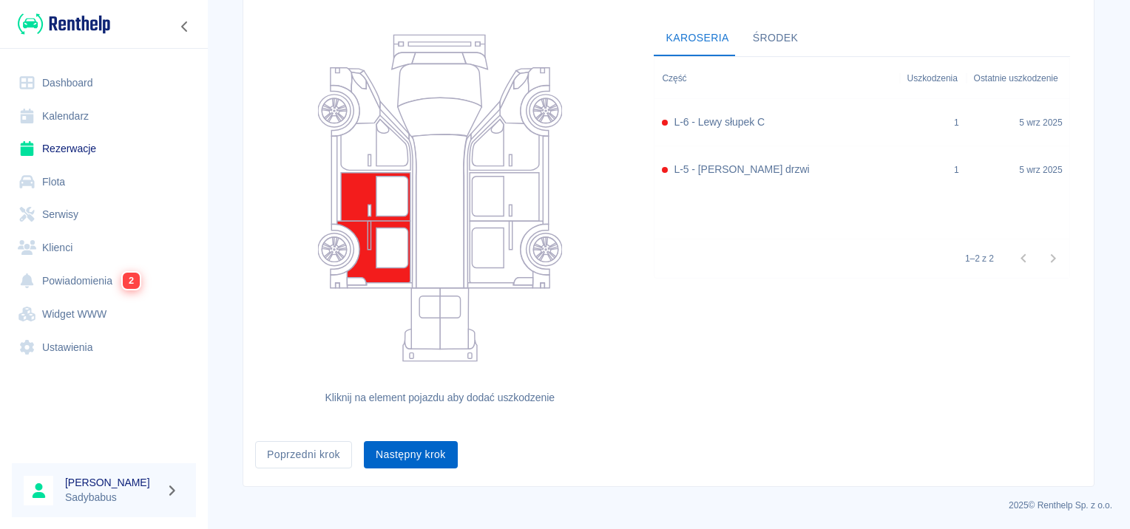 The width and height of the screenshot is (1130, 529). What do you see at coordinates (103, 248) in the screenshot?
I see `a: Klienci` at bounding box center [103, 248].